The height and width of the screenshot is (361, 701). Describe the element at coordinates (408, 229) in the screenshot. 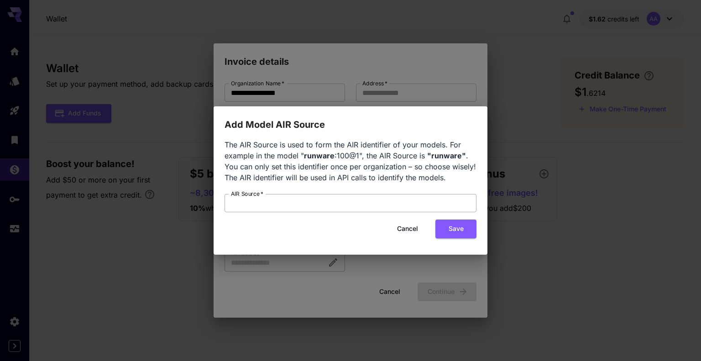

I see `button: Cancel` at that location.